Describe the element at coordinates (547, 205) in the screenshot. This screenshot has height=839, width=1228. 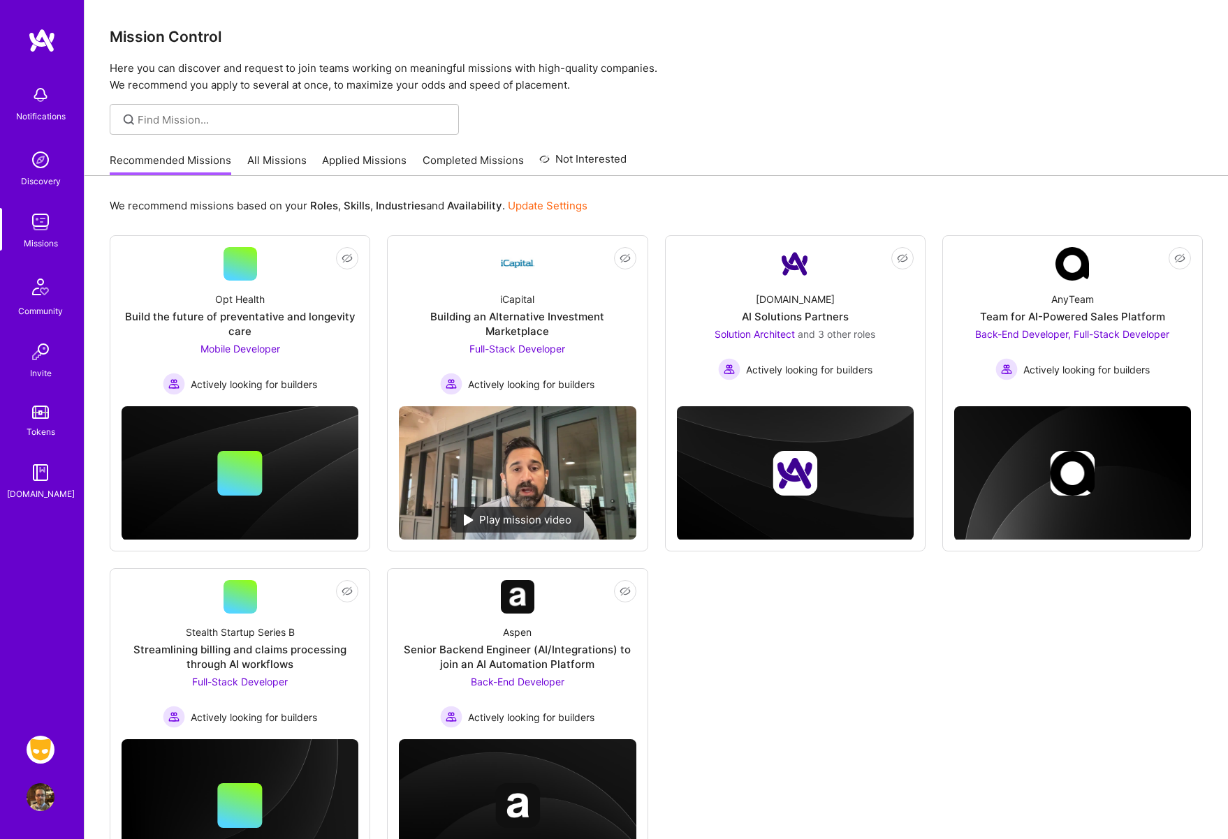
I see `a: Update Settings` at that location.